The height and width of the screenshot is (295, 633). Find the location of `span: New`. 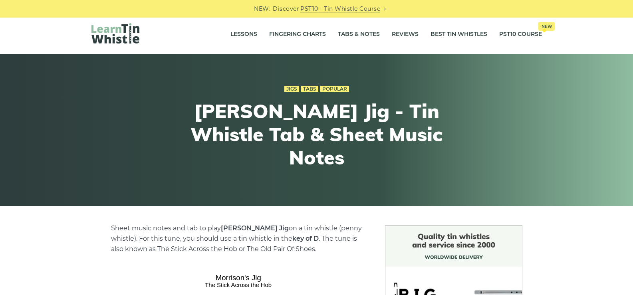

span: New is located at coordinates (546, 26).